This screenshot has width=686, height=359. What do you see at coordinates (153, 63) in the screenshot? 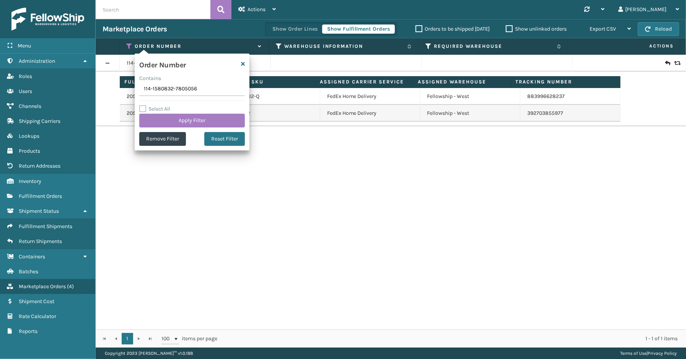
I see `a: 114-1580832-7805056` at bounding box center [153, 63].